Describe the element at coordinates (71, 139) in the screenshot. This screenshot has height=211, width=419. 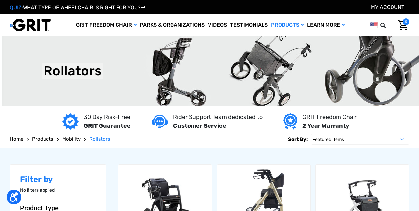
I see `span: Mobility` at that location.